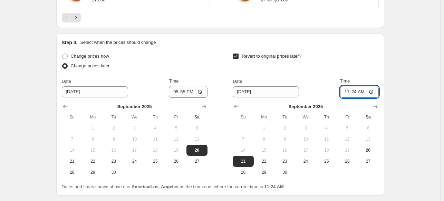 This screenshot has height=201, width=444. I want to click on th: Tuesday, so click(285, 117).